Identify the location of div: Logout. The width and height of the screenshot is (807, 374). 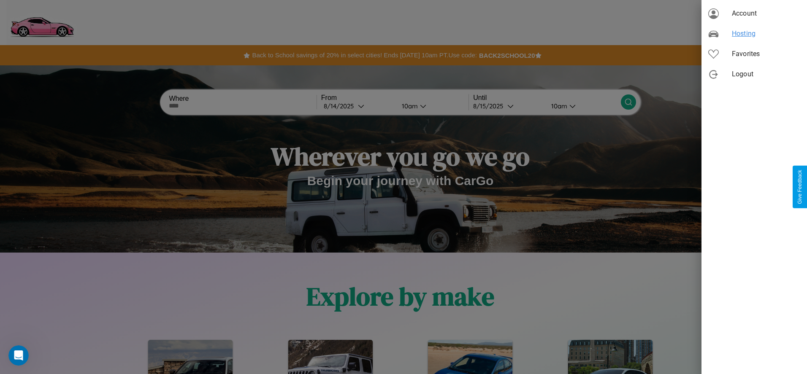
(754, 74).